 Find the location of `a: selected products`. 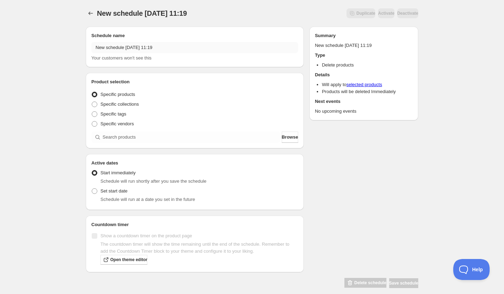

a: selected products is located at coordinates (364, 84).